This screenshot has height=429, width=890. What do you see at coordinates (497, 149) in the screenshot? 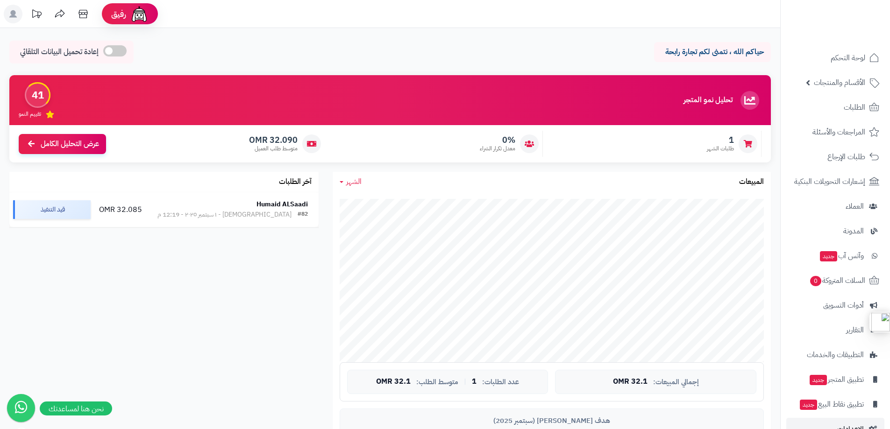
I see `span: معدل تكرار الشراء` at bounding box center [497, 149].